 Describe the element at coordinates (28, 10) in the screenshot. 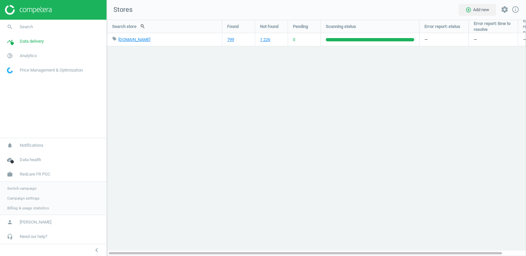

I see `img: ajHJNr6hYgQAAAAASUVORK5CYII=` at that location.